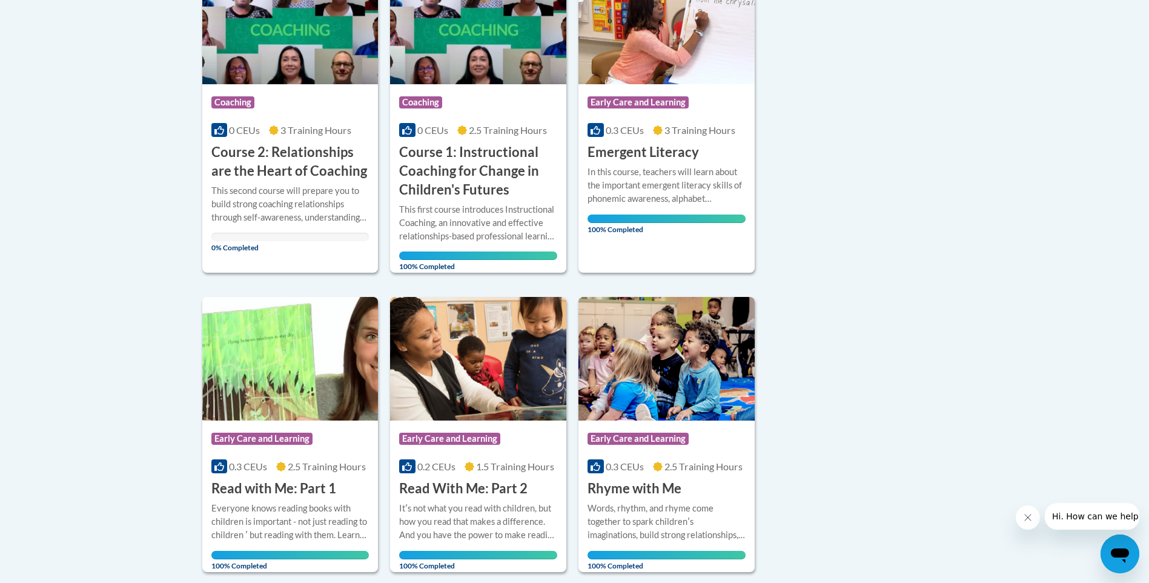 The width and height of the screenshot is (1149, 583). What do you see at coordinates (463, 488) in the screenshot?
I see `h3: Read With Me: Part 2` at bounding box center [463, 488].